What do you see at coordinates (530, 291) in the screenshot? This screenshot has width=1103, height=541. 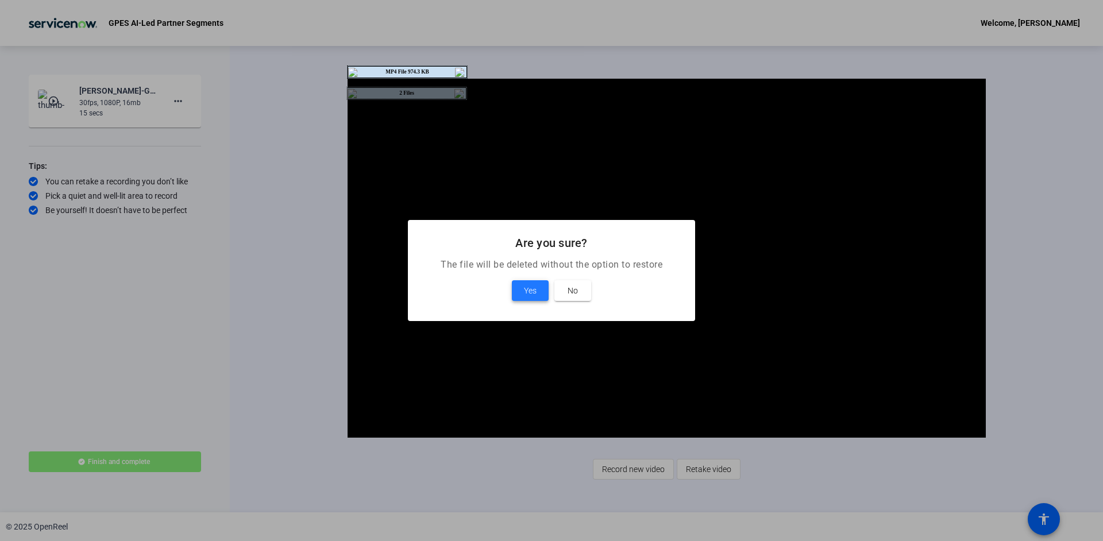 I see `span: Yes` at bounding box center [530, 291].